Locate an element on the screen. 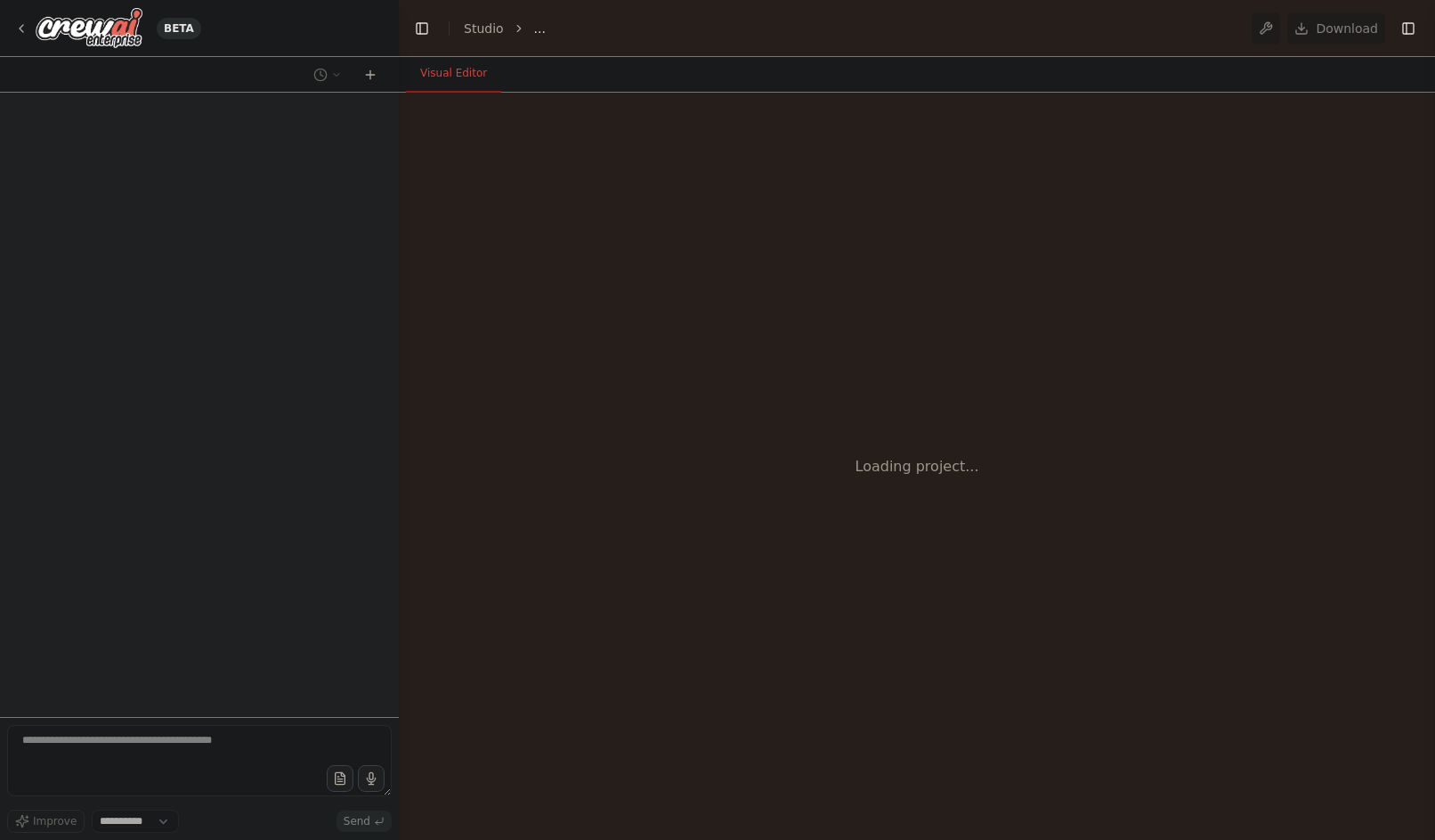  button: Start a new chat is located at coordinates (370, 75).